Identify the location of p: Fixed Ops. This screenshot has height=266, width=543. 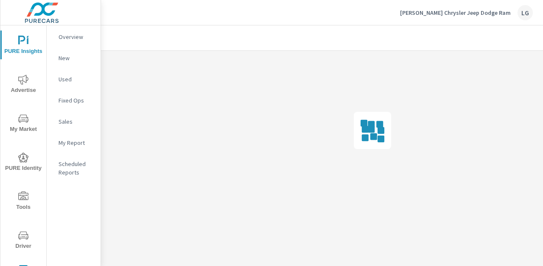
(76, 101).